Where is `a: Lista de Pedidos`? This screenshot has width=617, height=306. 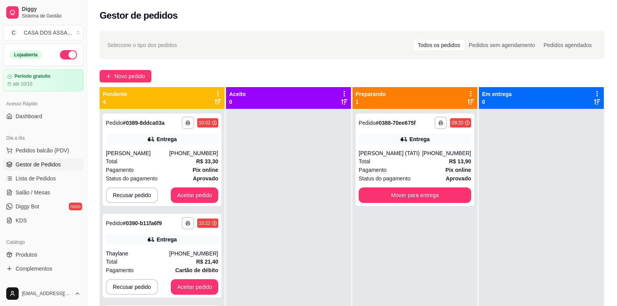
a: Lista de Pedidos is located at coordinates (43, 179).